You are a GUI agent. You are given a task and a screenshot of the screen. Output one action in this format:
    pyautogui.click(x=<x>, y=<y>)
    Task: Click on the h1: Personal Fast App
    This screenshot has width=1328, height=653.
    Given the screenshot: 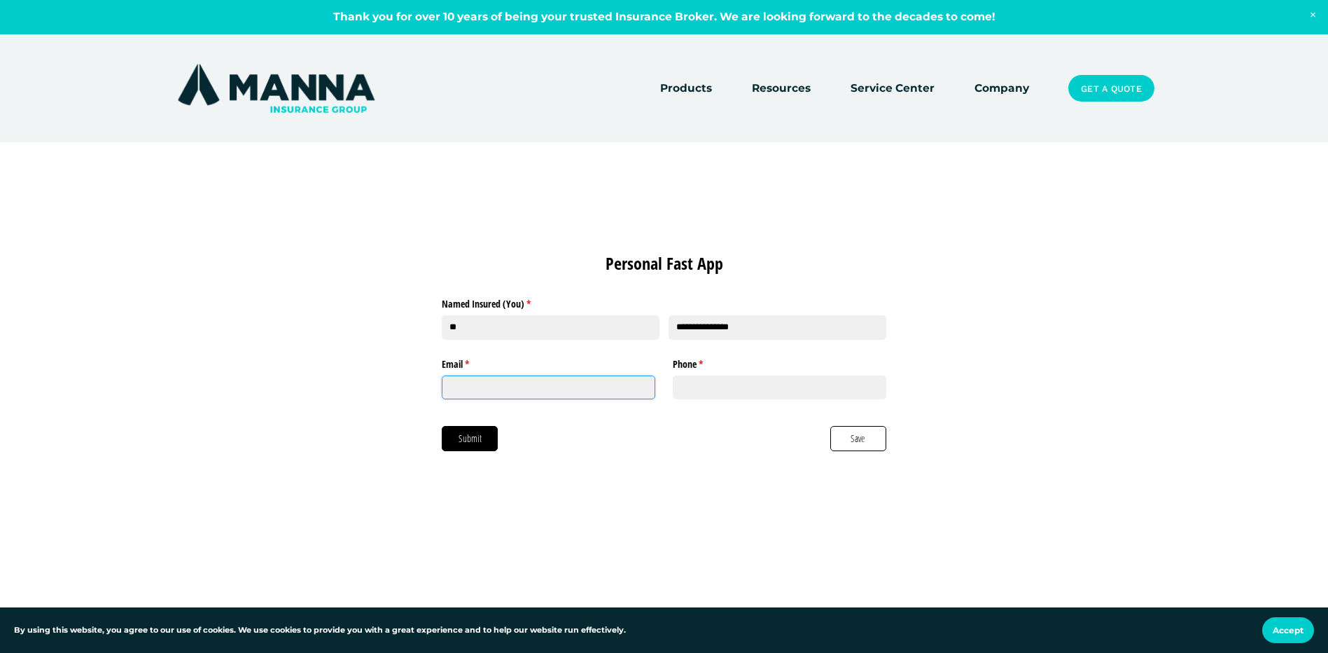 What is the action you would take?
    pyautogui.click(x=664, y=263)
    